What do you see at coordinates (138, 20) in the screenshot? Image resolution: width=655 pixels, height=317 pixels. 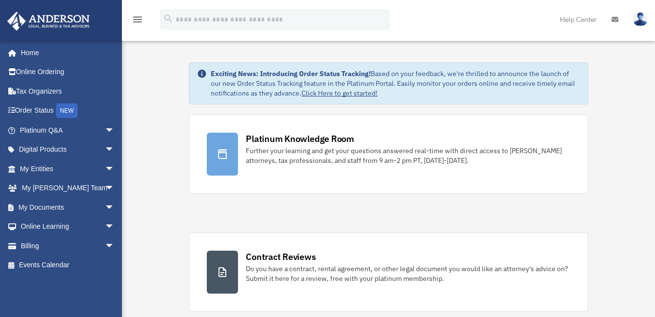 I see `i: menu` at bounding box center [138, 20].